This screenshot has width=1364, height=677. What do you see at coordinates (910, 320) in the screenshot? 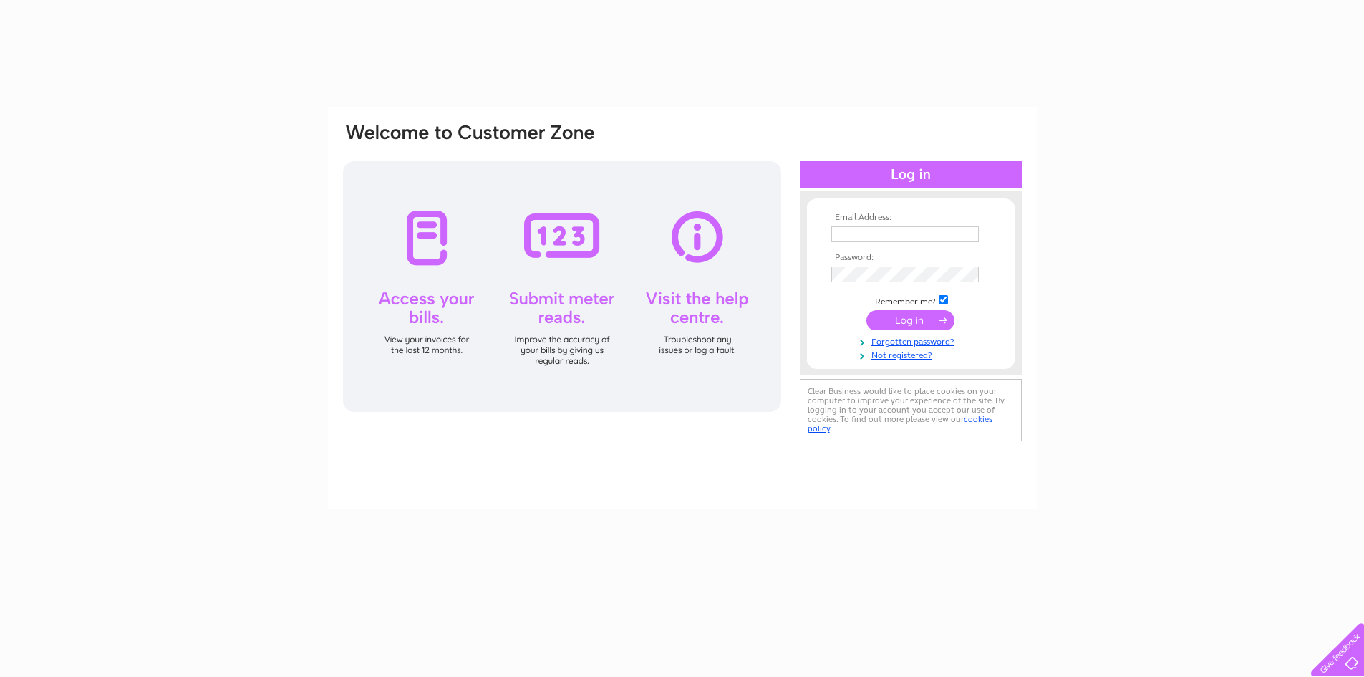
I see `input: Submit` at bounding box center [910, 320].